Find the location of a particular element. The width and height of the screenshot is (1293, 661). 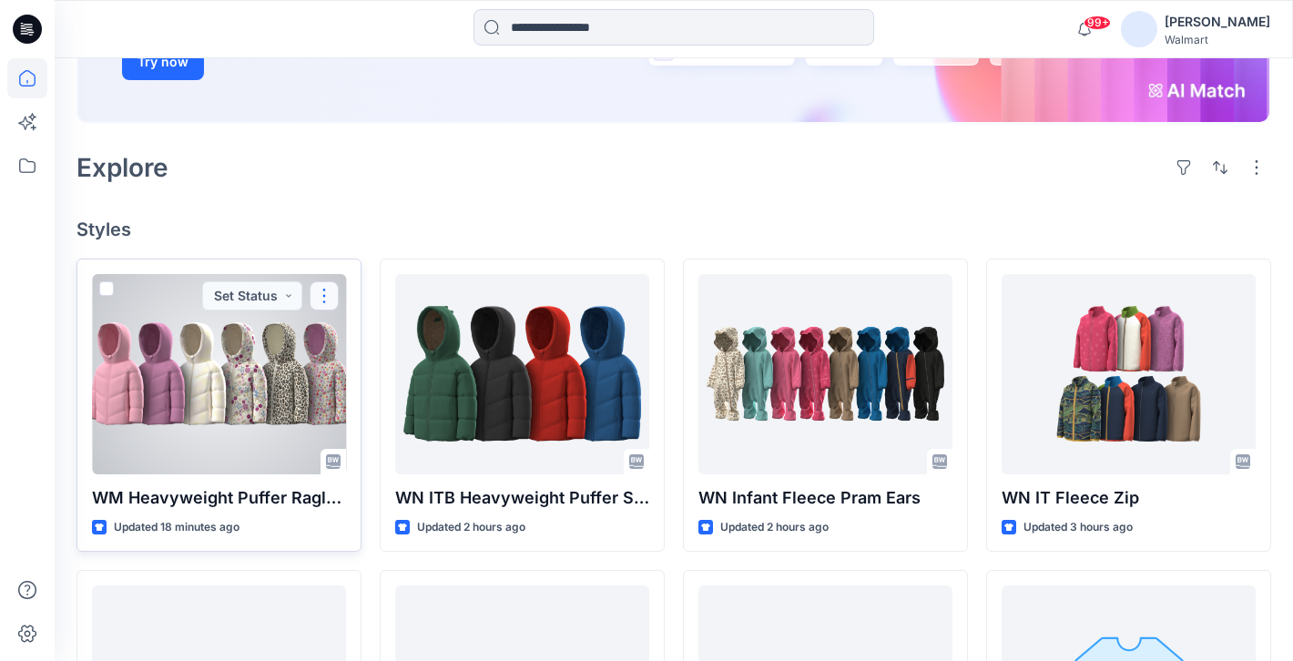

p: WN Infant Fleece Pram Ears is located at coordinates (825, 498).